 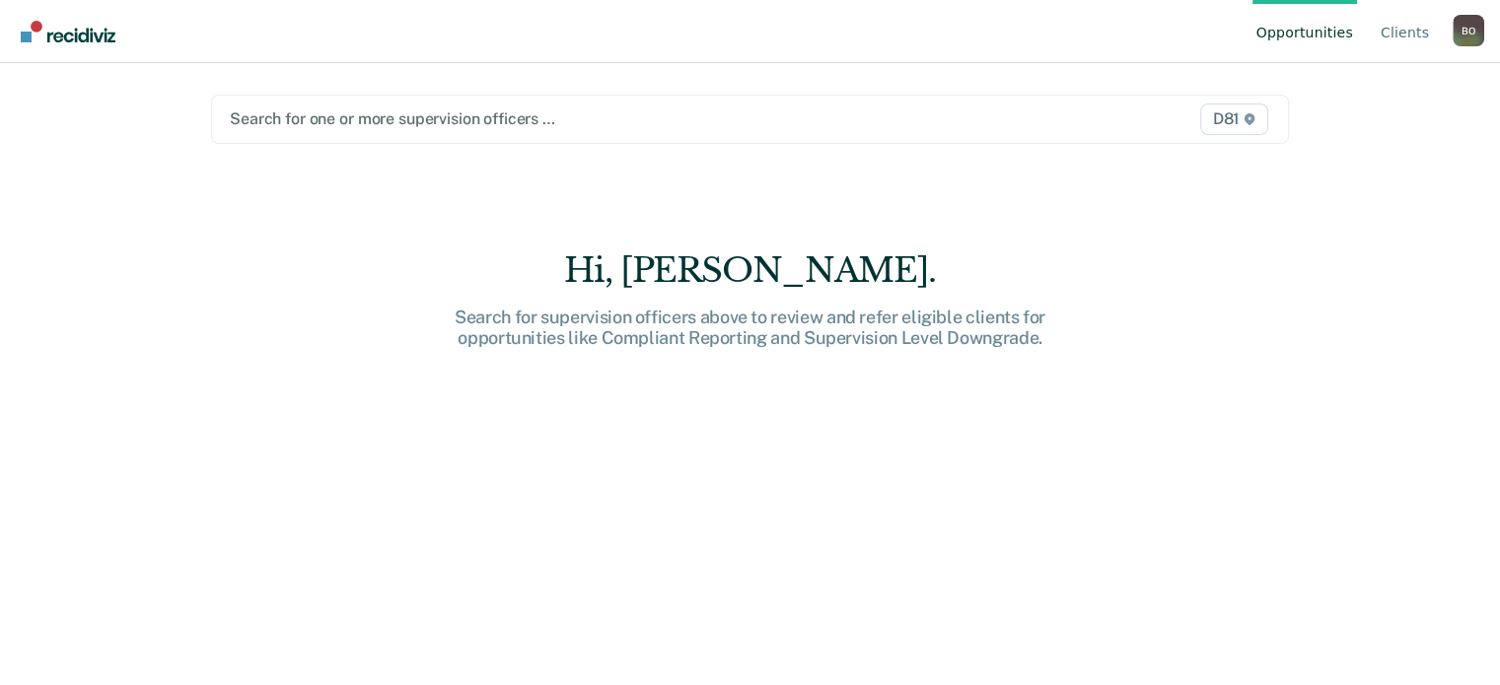 What do you see at coordinates (751, 327) in the screenshot?
I see `div: Search for supervision officers above to review and refer eligible clients for opportunities like...` at bounding box center [751, 327].